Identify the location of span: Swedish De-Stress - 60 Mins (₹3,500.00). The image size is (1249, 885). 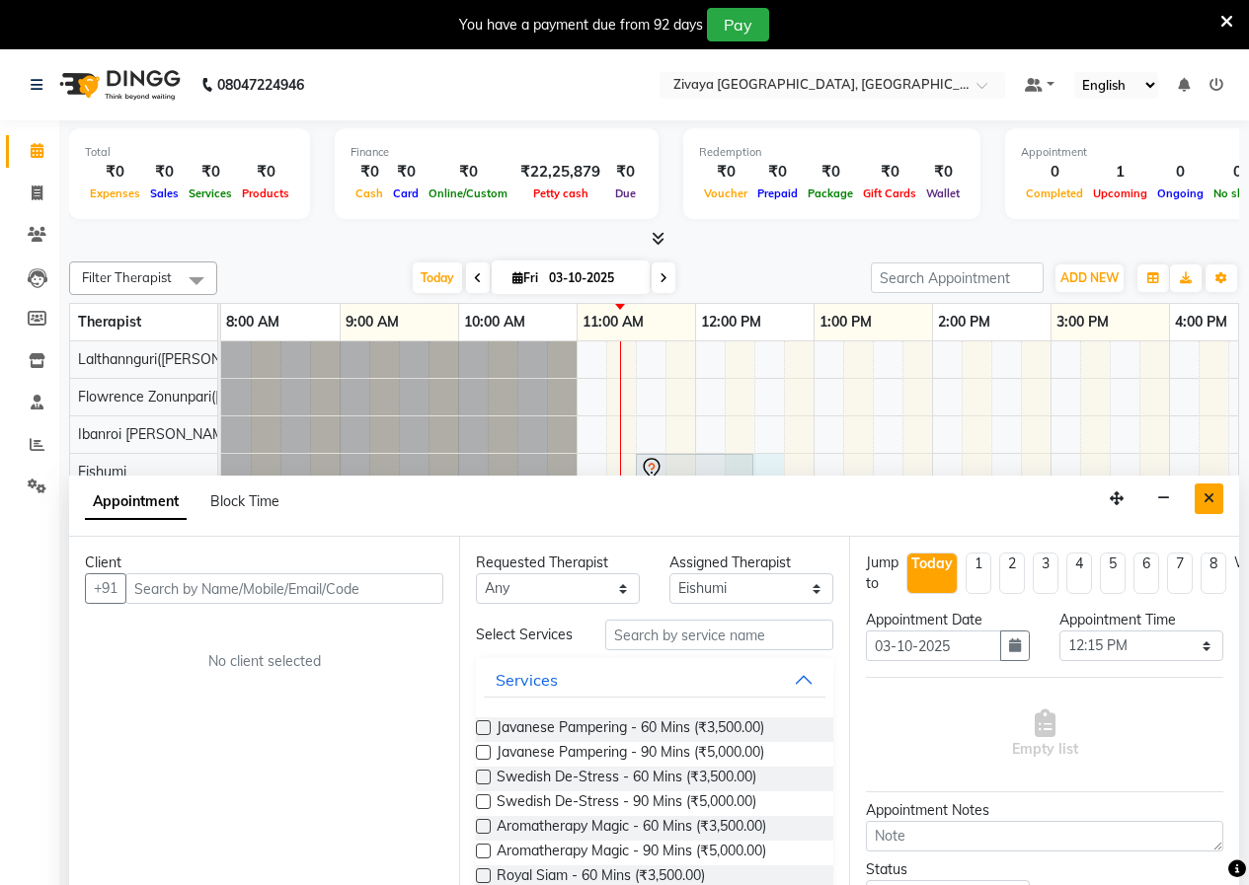
(626, 779).